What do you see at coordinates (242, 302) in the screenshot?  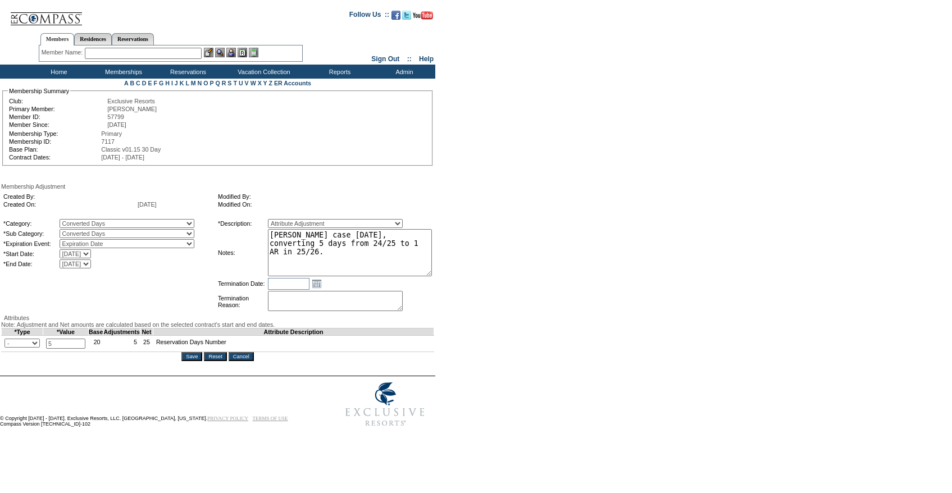 I see `td: Termination Reason:` at bounding box center [242, 302].